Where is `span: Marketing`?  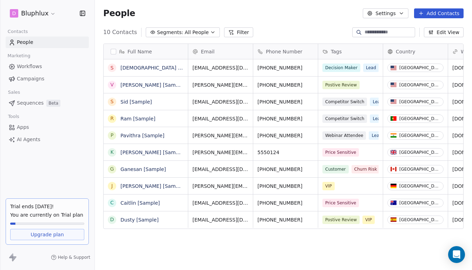 span: Marketing is located at coordinates (19, 56).